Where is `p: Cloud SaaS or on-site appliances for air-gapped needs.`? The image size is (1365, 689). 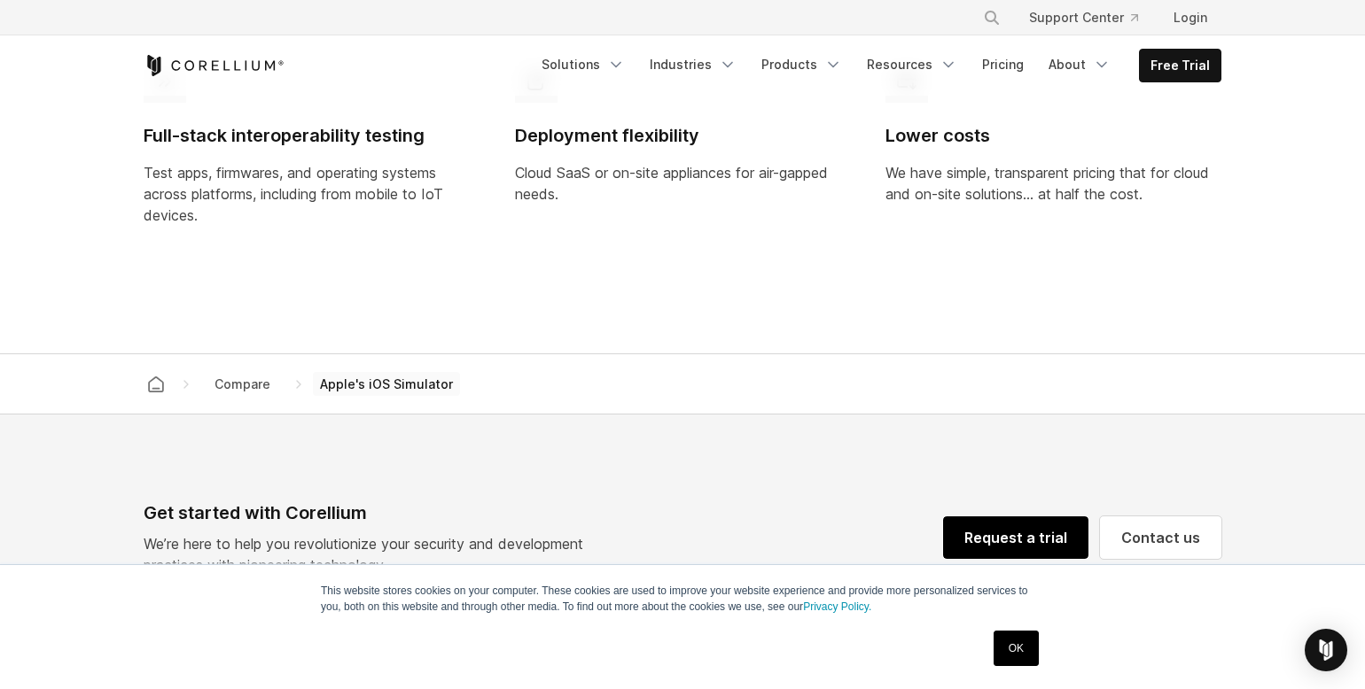
p: Cloud SaaS or on-site appliances for air-gapped needs. is located at coordinates (682, 183).